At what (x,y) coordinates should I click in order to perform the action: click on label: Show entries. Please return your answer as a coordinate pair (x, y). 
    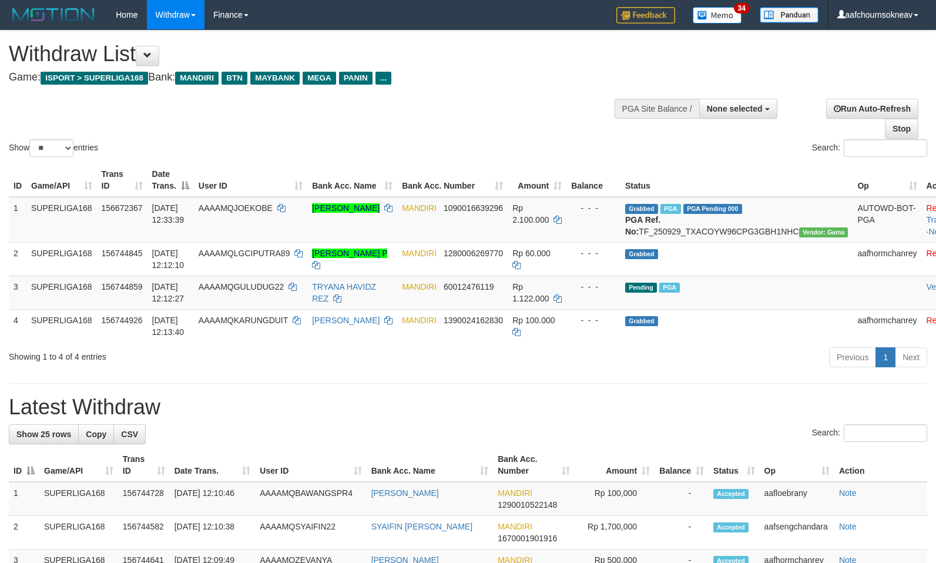
    Looking at the image, I should click on (53, 148).